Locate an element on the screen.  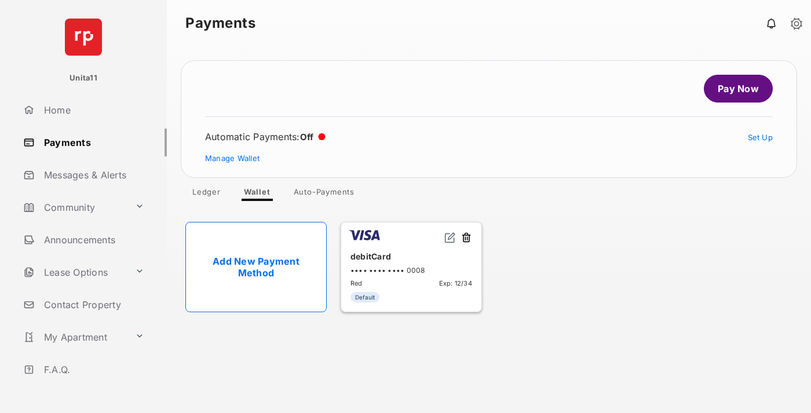
span: Off is located at coordinates (307, 137).